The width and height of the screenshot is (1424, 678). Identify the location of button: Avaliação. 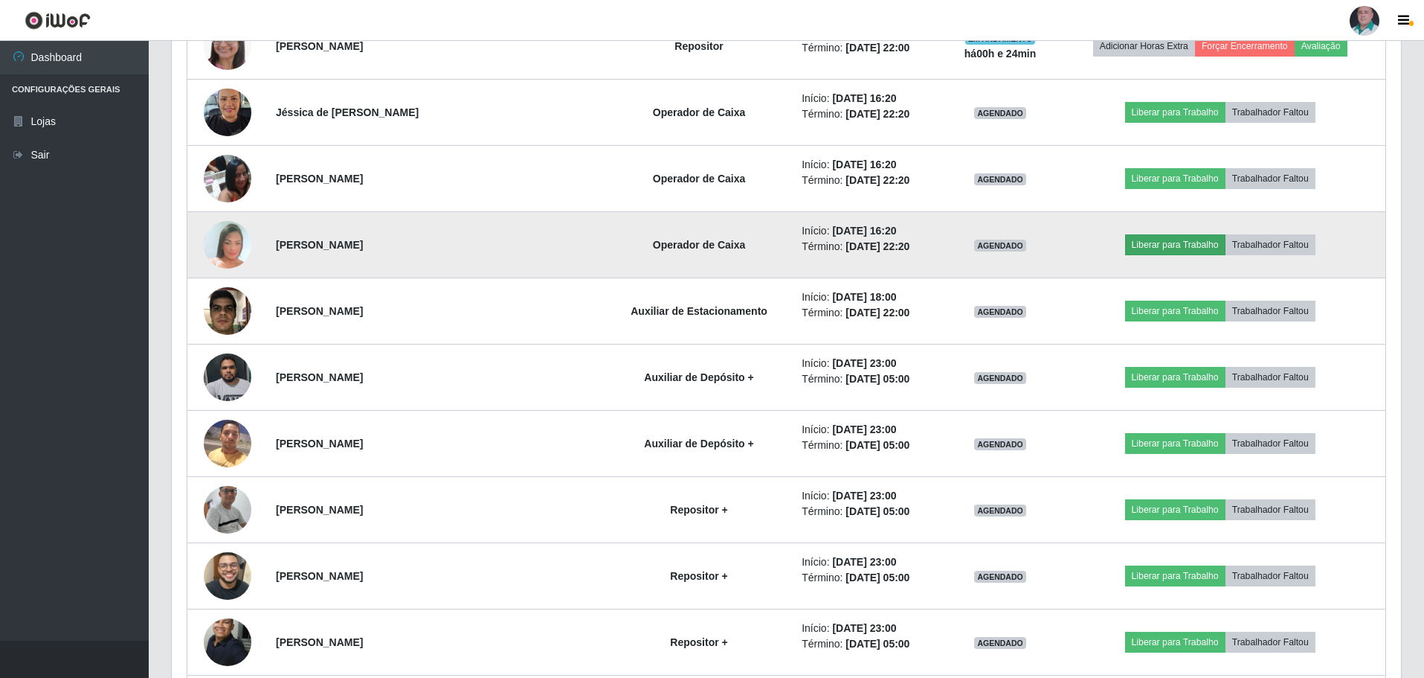
(1321, 46).